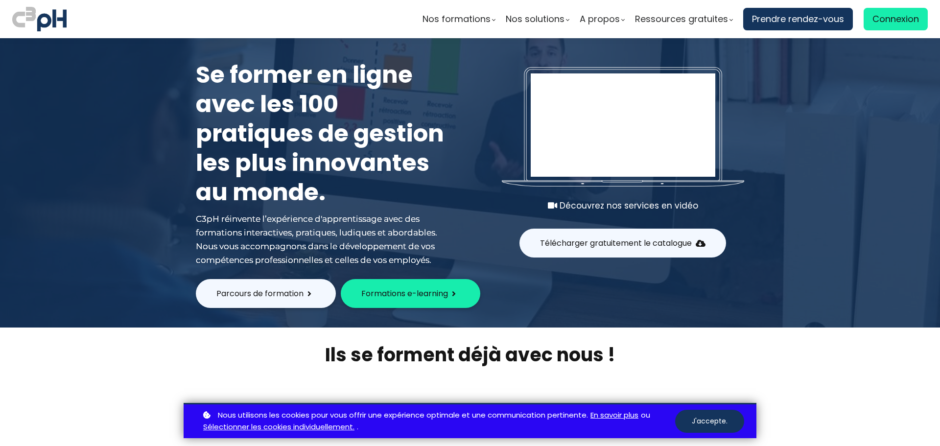 This screenshot has height=446, width=940. I want to click on button: Télécharger gratuitement le catalogue, so click(623, 243).